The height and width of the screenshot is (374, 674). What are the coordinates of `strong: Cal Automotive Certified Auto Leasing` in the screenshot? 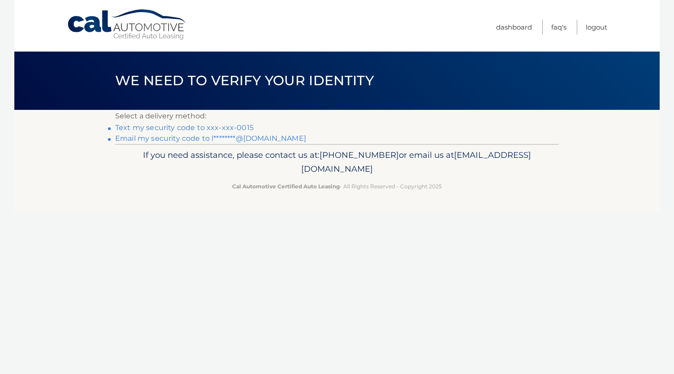 It's located at (286, 186).